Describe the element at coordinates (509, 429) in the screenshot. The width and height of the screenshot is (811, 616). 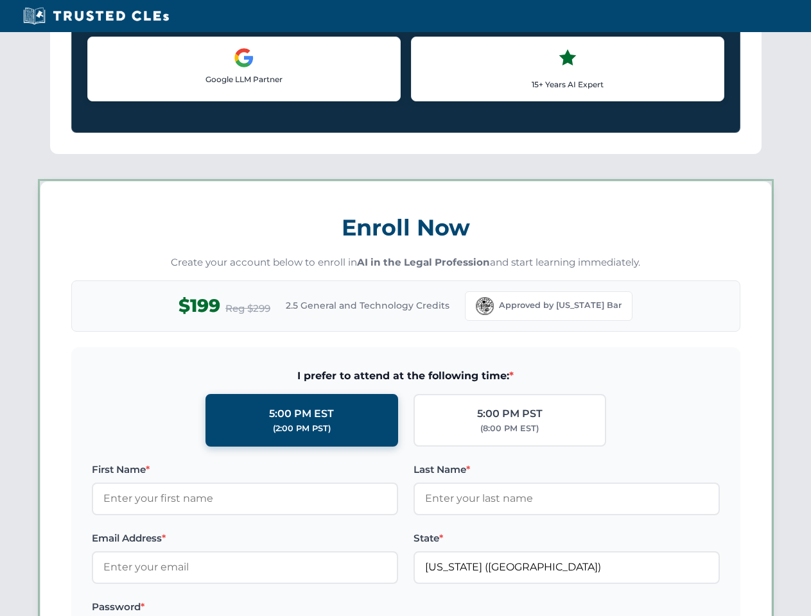
I see `div: (8:00 PM EST)` at that location.